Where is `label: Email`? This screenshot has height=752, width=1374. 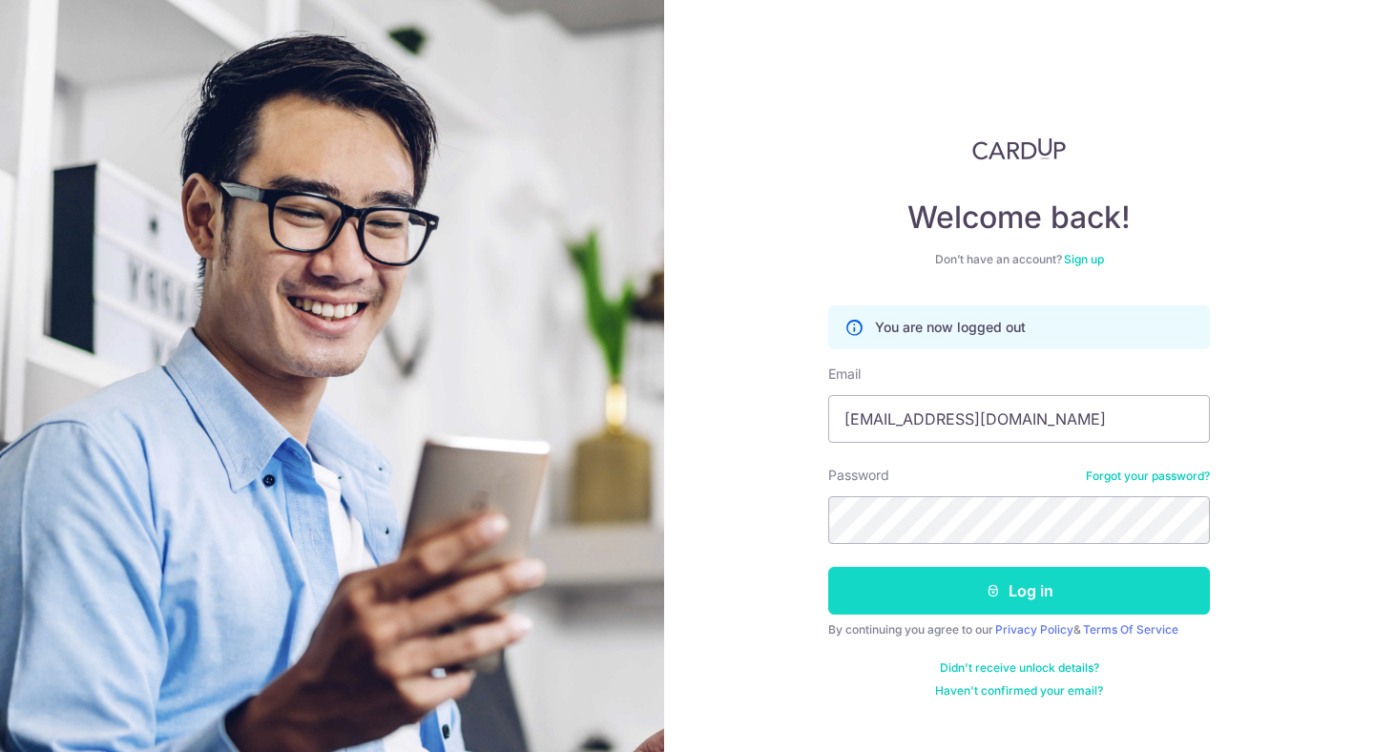 label: Email is located at coordinates (844, 374).